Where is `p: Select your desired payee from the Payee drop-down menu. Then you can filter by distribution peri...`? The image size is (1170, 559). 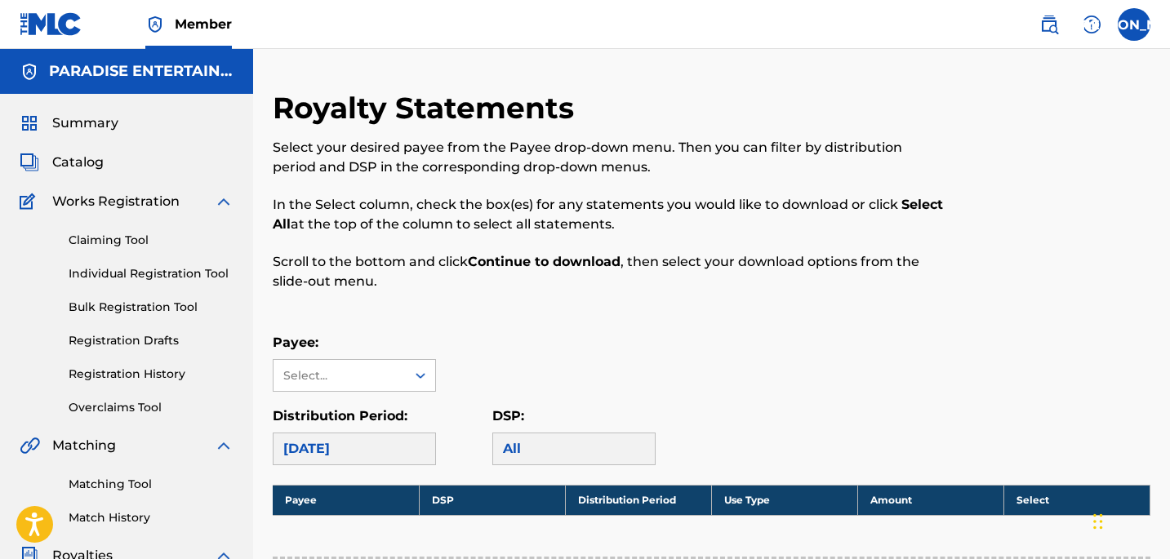
p: Select your desired payee from the Payee drop-down menu. Then you can filter by distribution peri... is located at coordinates (611, 158).